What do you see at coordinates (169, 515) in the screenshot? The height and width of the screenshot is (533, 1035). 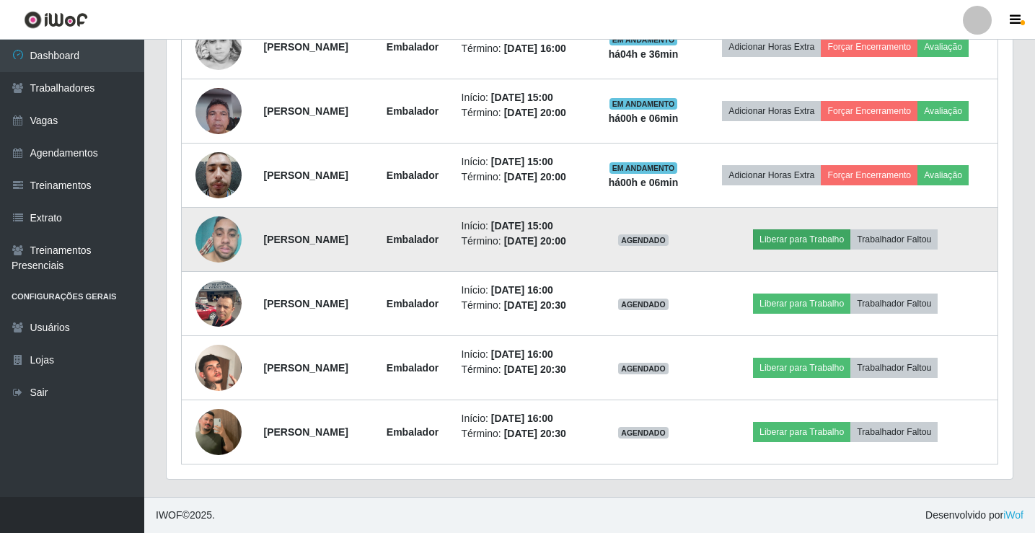 I see `span: IWOF` at bounding box center [169, 515].